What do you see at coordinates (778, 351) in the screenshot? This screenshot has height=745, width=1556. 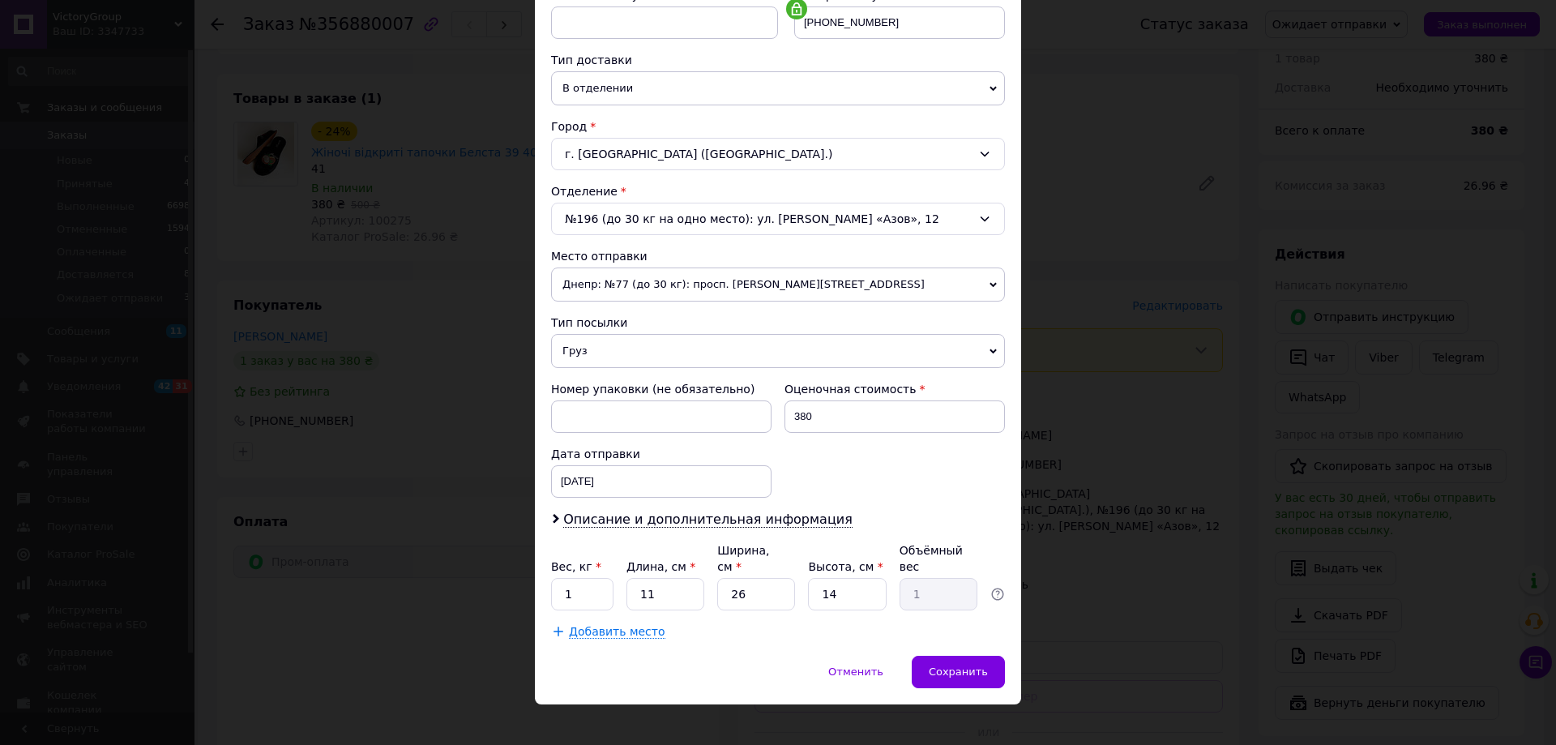 I see `span: Груз` at bounding box center [778, 351].